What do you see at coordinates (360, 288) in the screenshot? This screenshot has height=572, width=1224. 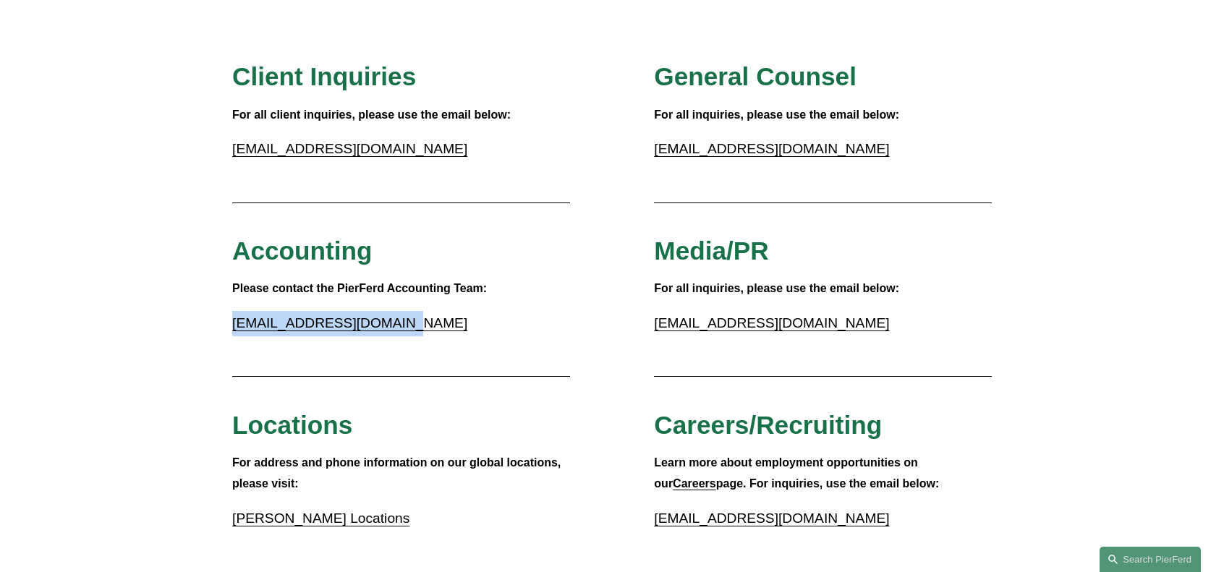 I see `strong: Please contact the PierFerd Accounting Team:` at bounding box center [360, 288].